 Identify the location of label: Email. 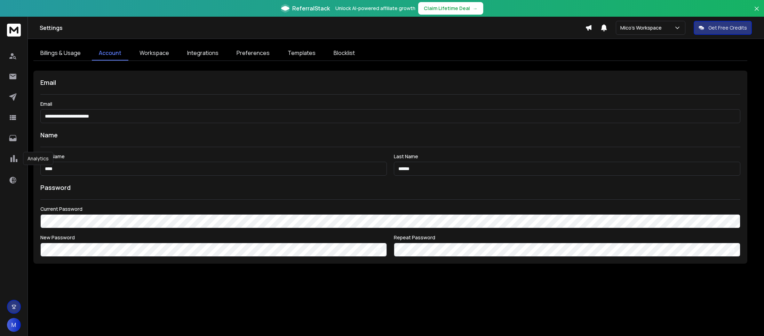
(390, 104).